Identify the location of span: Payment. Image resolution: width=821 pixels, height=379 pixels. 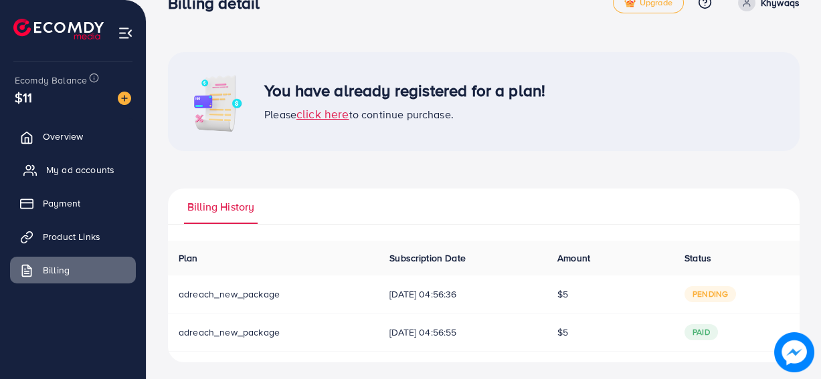
(62, 203).